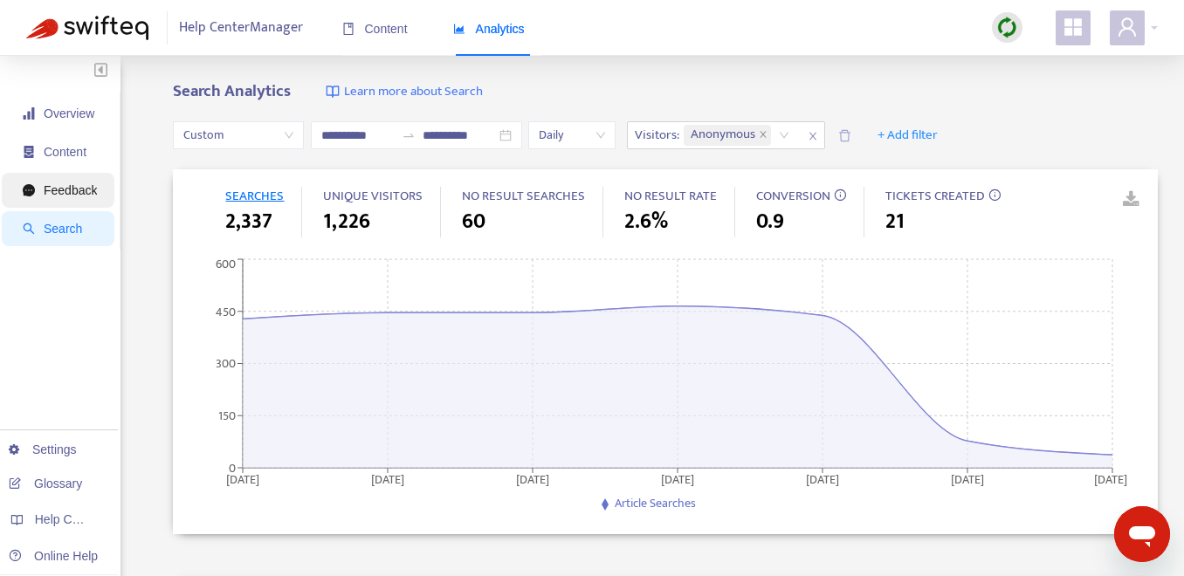 Image resolution: width=1184 pixels, height=576 pixels. I want to click on span: book, so click(348, 29).